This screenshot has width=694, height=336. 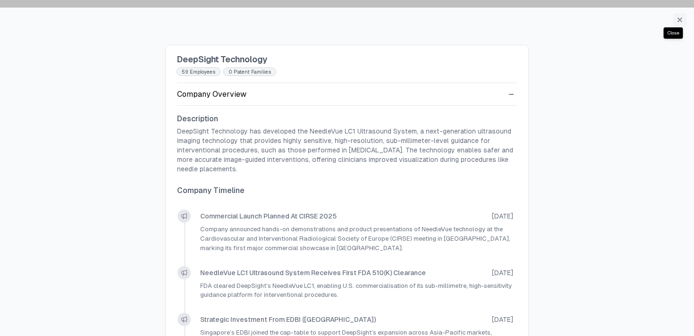 What do you see at coordinates (356, 238) in the screenshot?
I see `p: Company announced hands-on demonstrations and product presentations of NeedleVue technology at th...` at bounding box center [356, 238].